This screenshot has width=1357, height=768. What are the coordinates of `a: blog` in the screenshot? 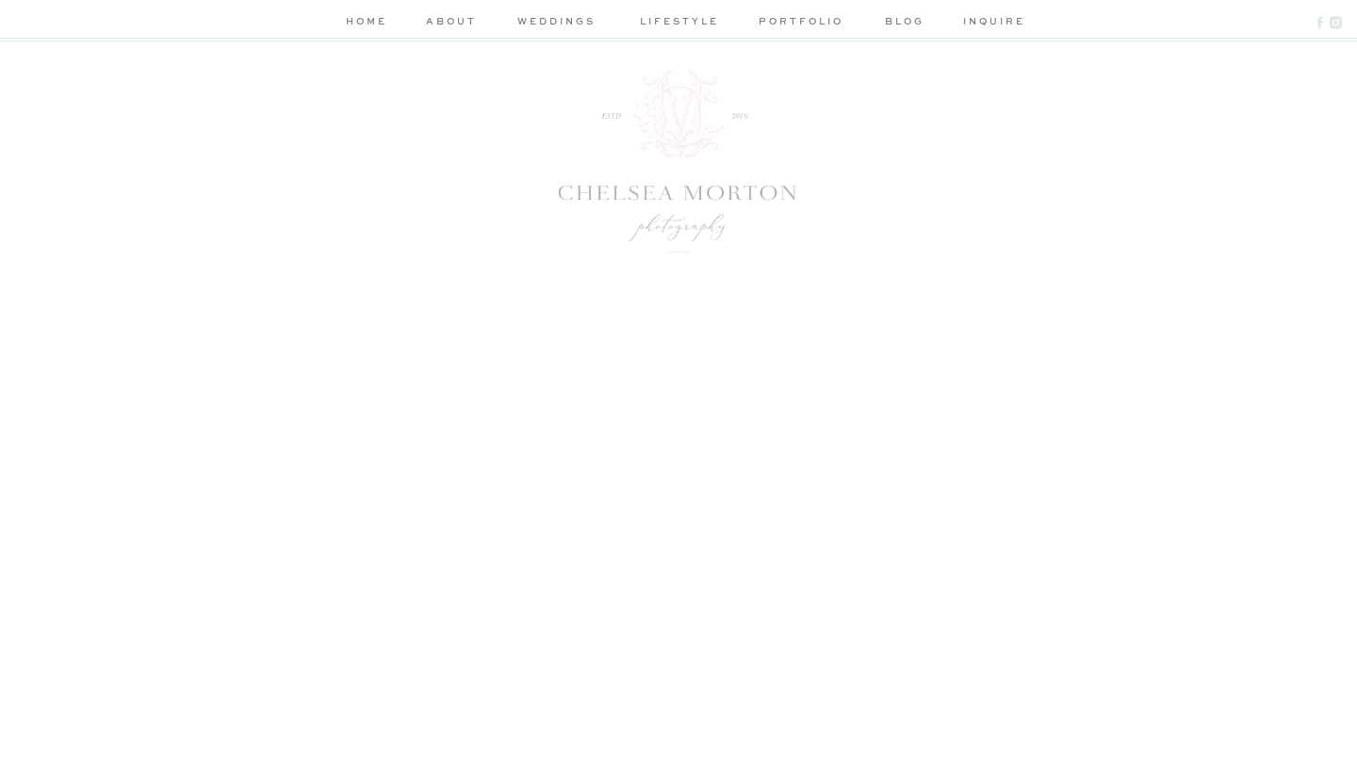 It's located at (904, 23).